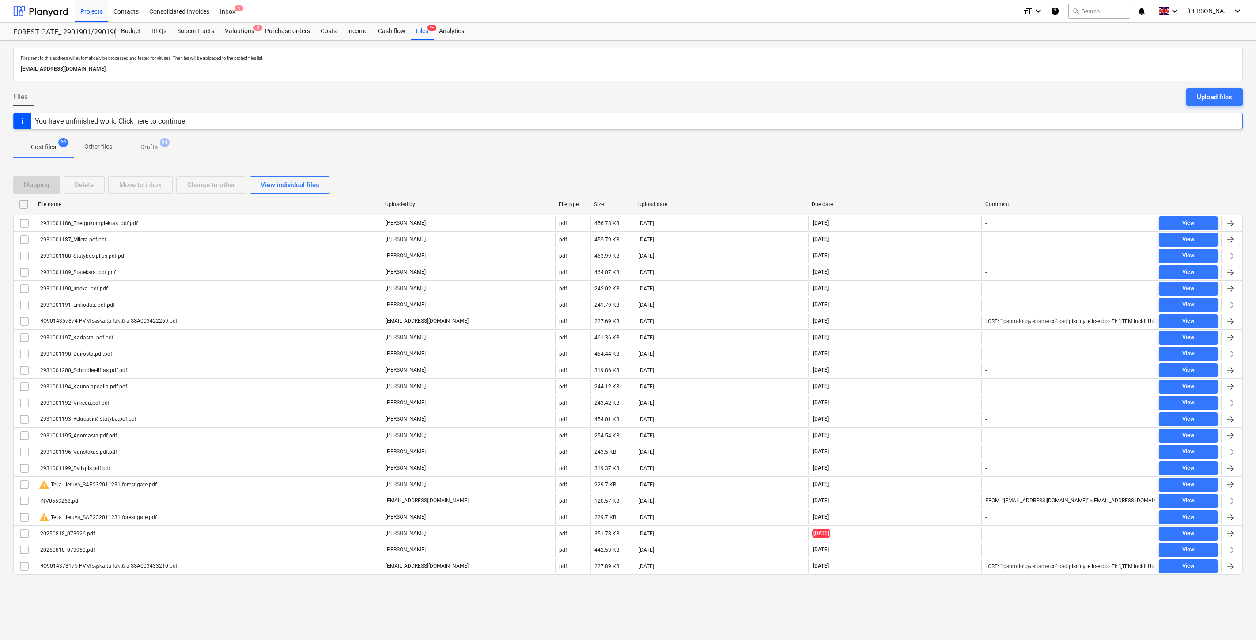  I want to click on div: Uploaded by, so click(468, 204).